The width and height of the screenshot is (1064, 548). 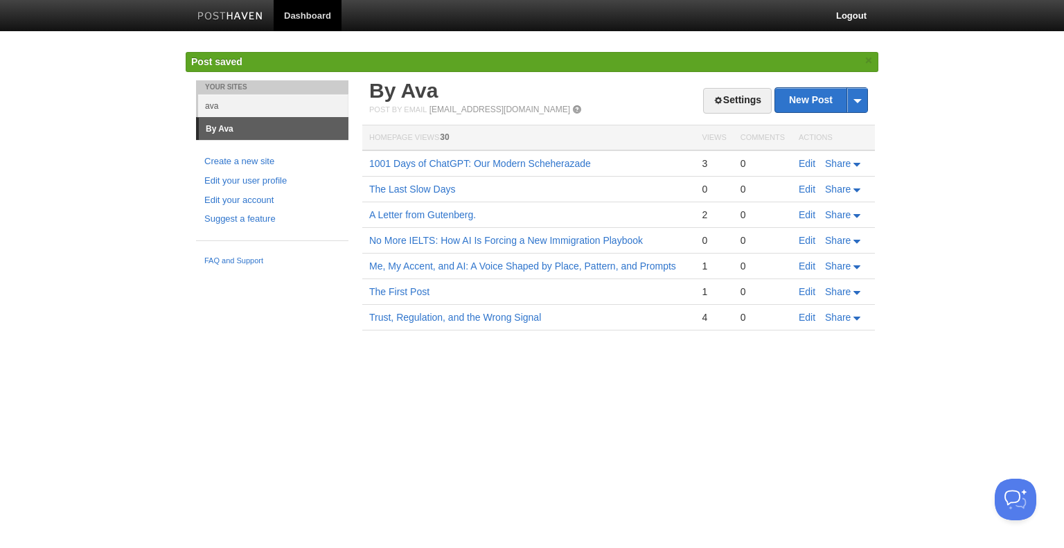 What do you see at coordinates (272, 219) in the screenshot?
I see `a: Suggest a feature` at bounding box center [272, 219].